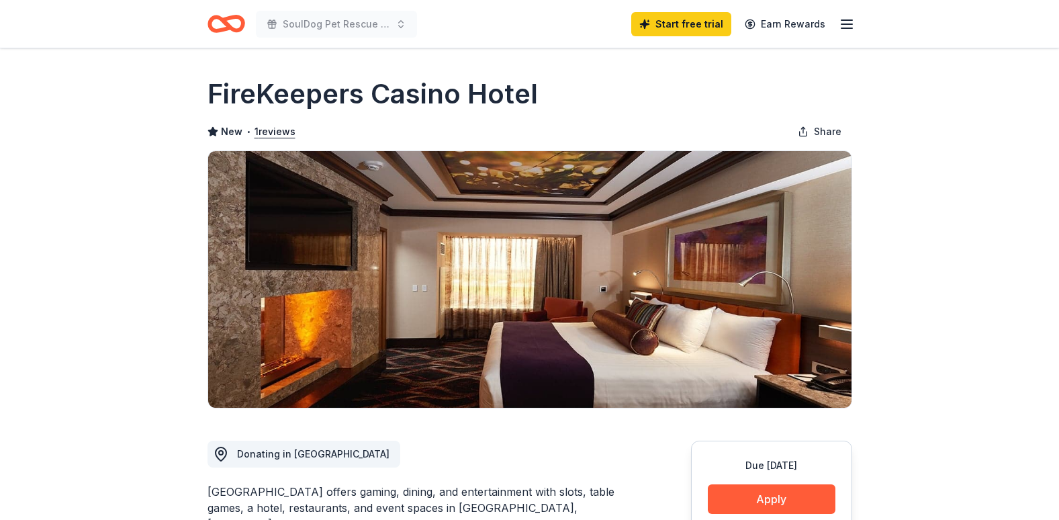  What do you see at coordinates (827, 132) in the screenshot?
I see `span: Share` at bounding box center [827, 132].